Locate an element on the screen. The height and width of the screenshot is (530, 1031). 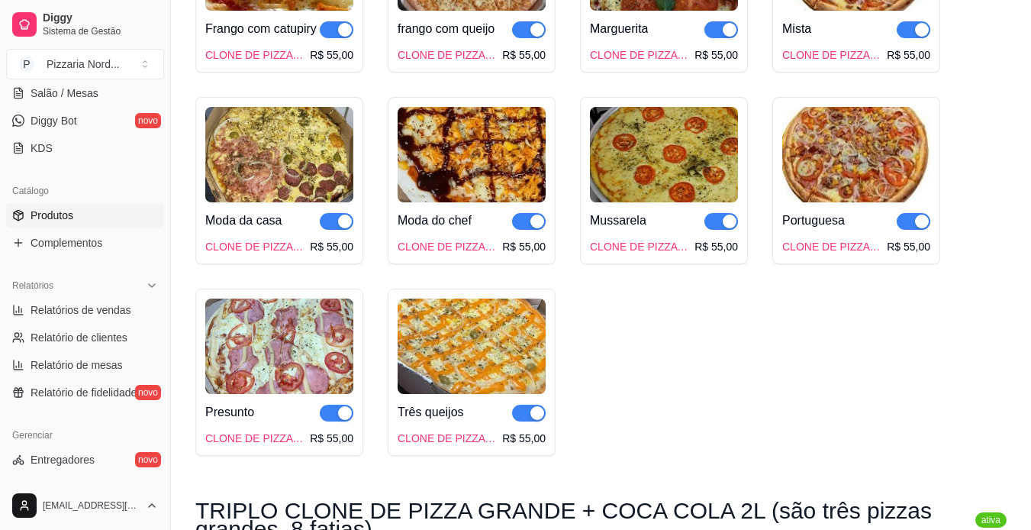
a: DiggySistema de Gestão is located at coordinates (85, 24).